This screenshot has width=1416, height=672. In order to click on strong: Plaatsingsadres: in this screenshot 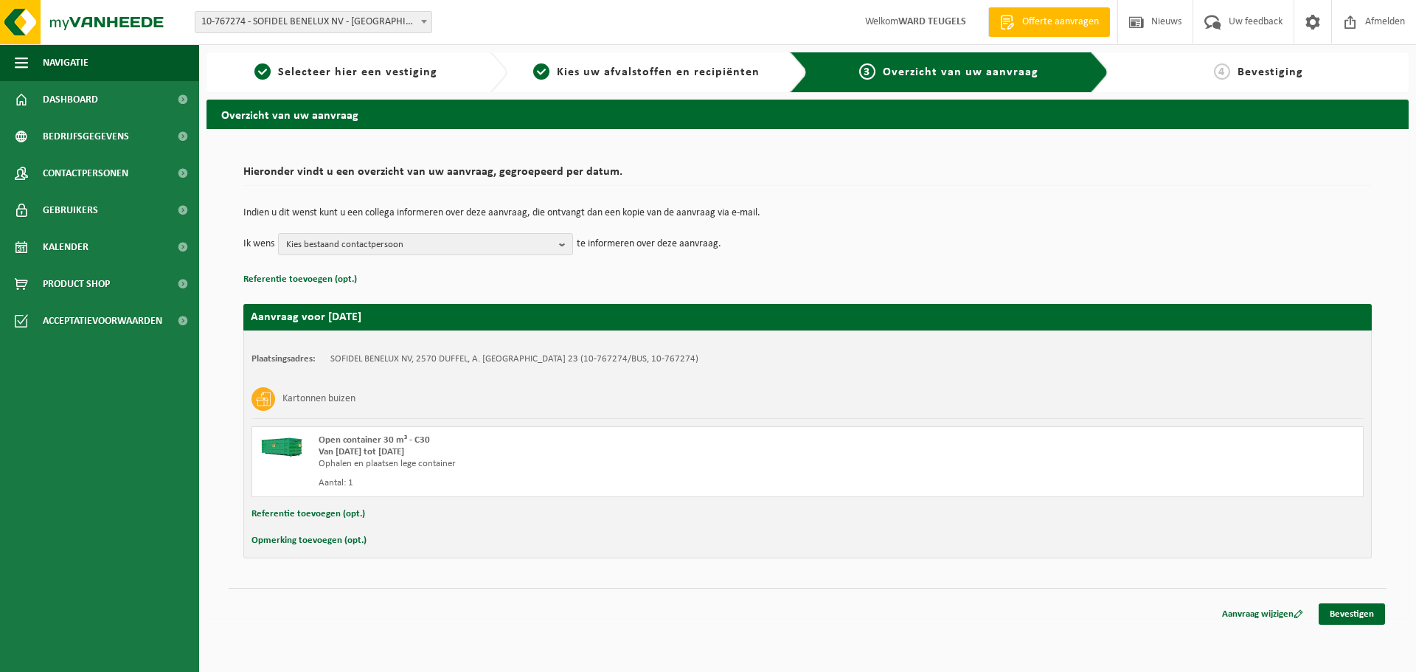, I will do `click(283, 358)`.